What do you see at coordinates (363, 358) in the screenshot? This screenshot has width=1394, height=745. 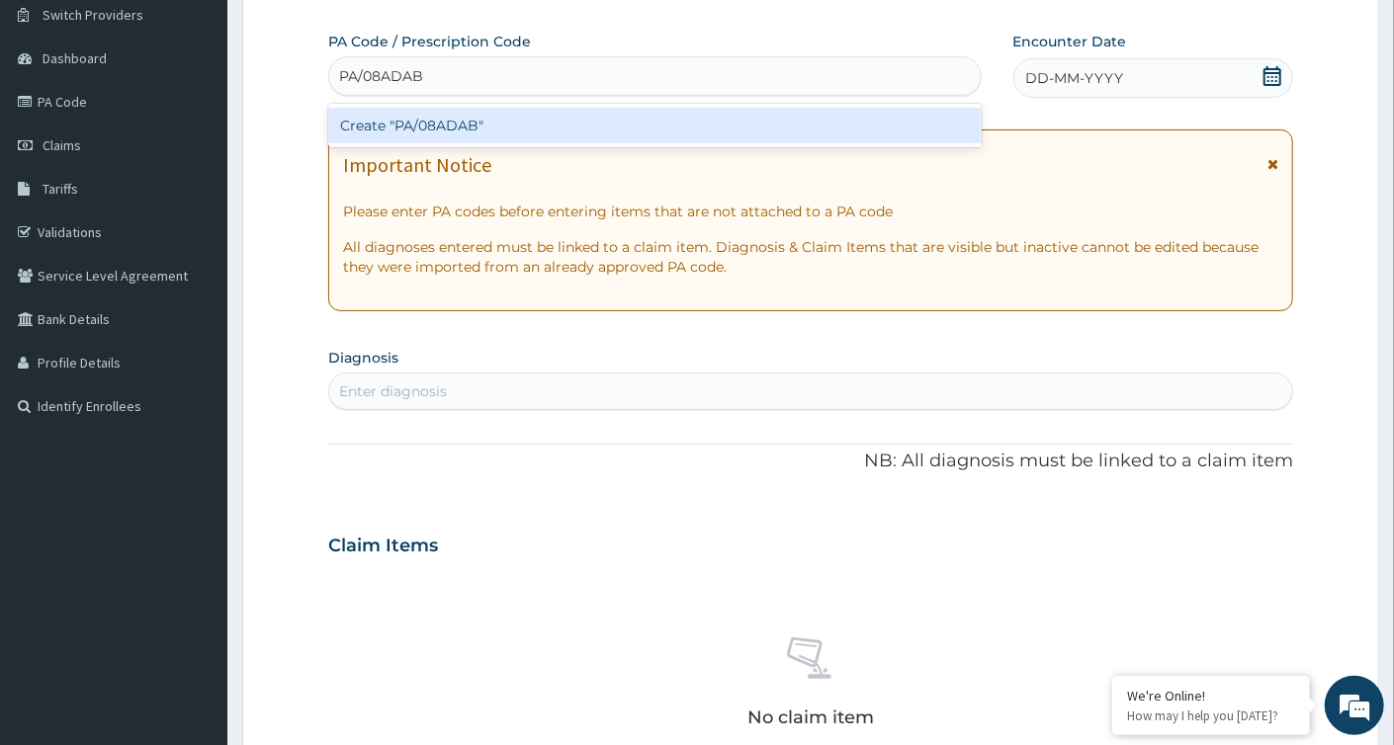 I see `label: Diagnosis` at bounding box center [363, 358].